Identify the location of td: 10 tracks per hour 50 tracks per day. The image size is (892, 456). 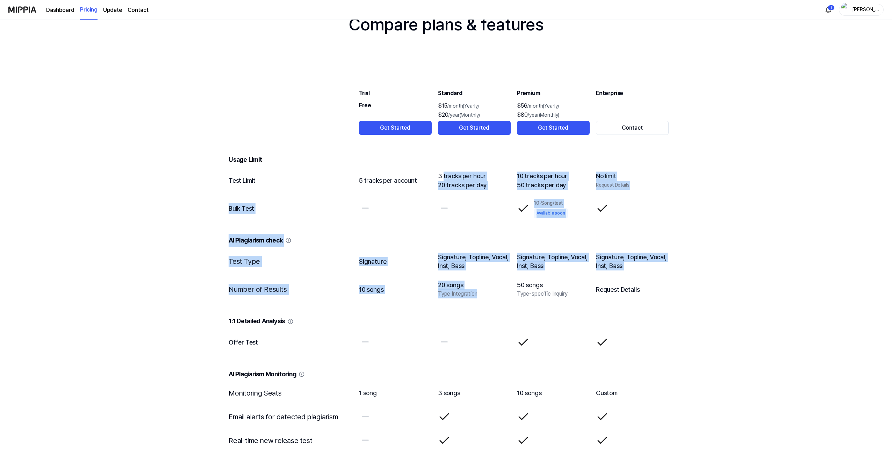
(554, 181).